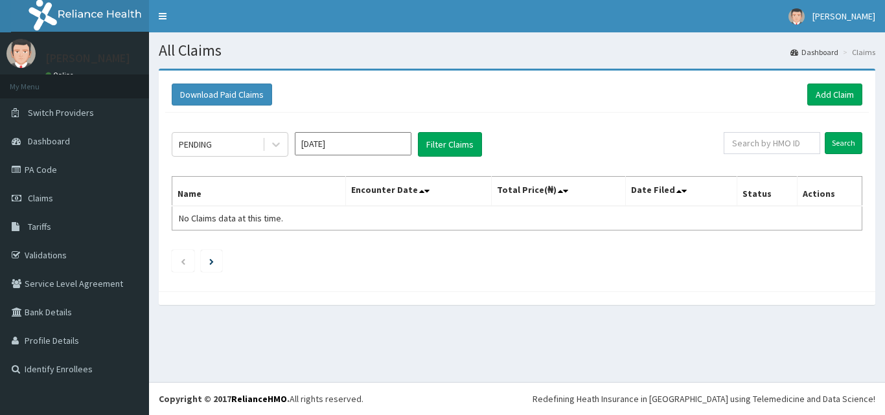 The height and width of the screenshot is (415, 885). Describe the element at coordinates (353, 144) in the screenshot. I see `input: Select Month and Year` at that location.